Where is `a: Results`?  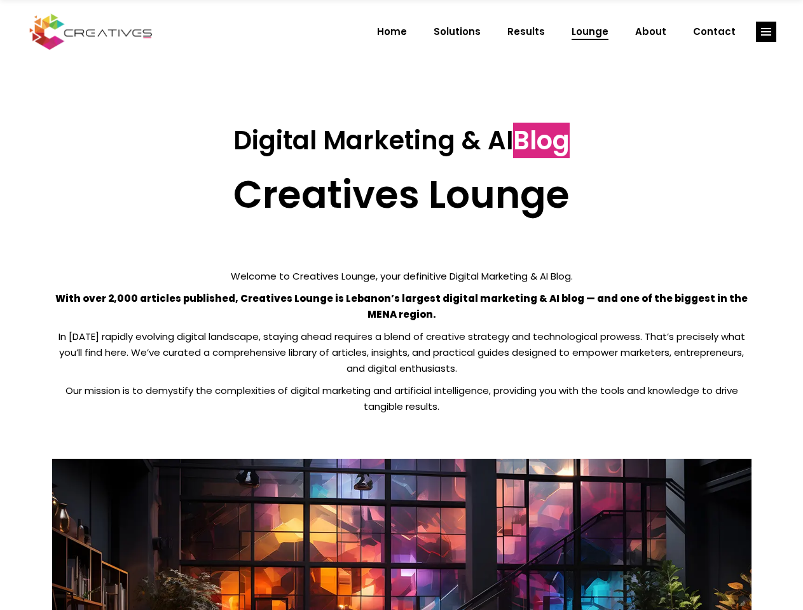
a: Results is located at coordinates (526, 32).